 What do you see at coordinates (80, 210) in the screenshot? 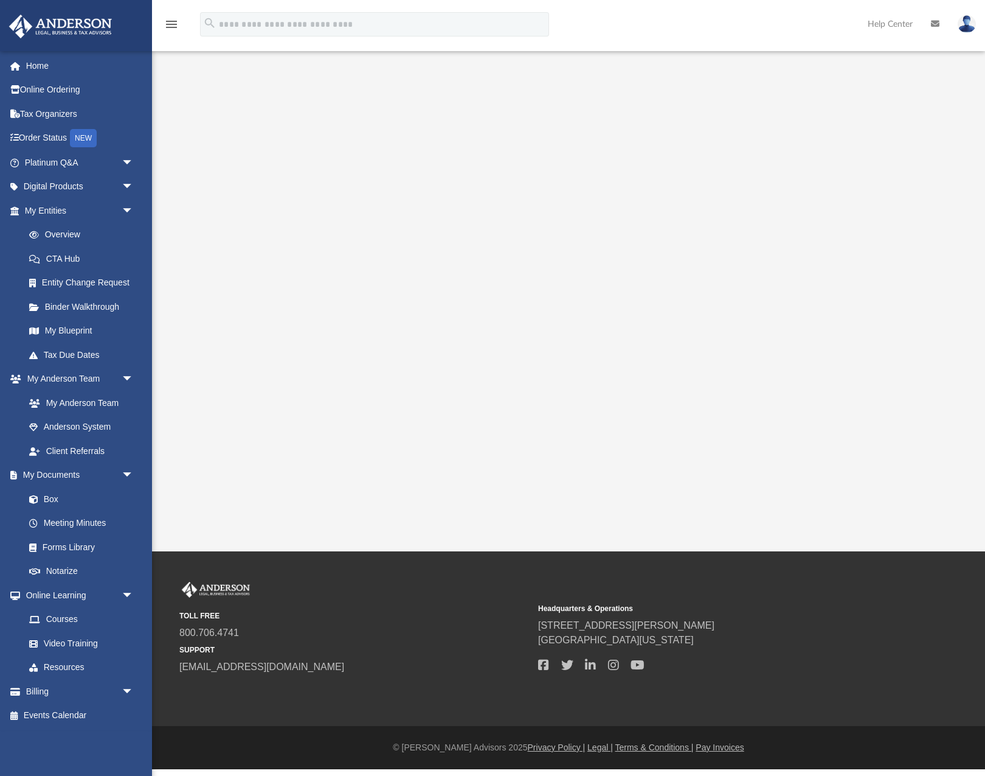
I see `a: My Entitiesarrow_drop_down` at bounding box center [80, 210].